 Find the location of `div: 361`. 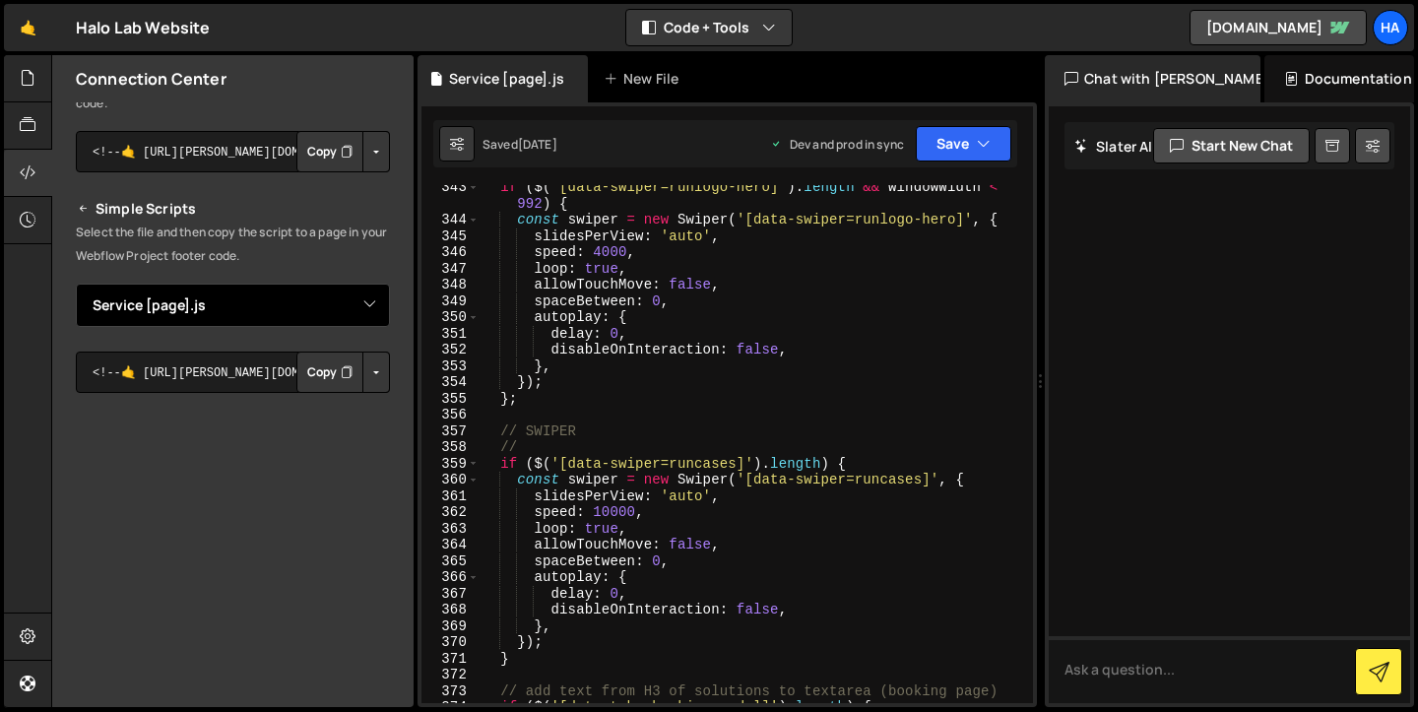

div: 361 is located at coordinates (450, 496).